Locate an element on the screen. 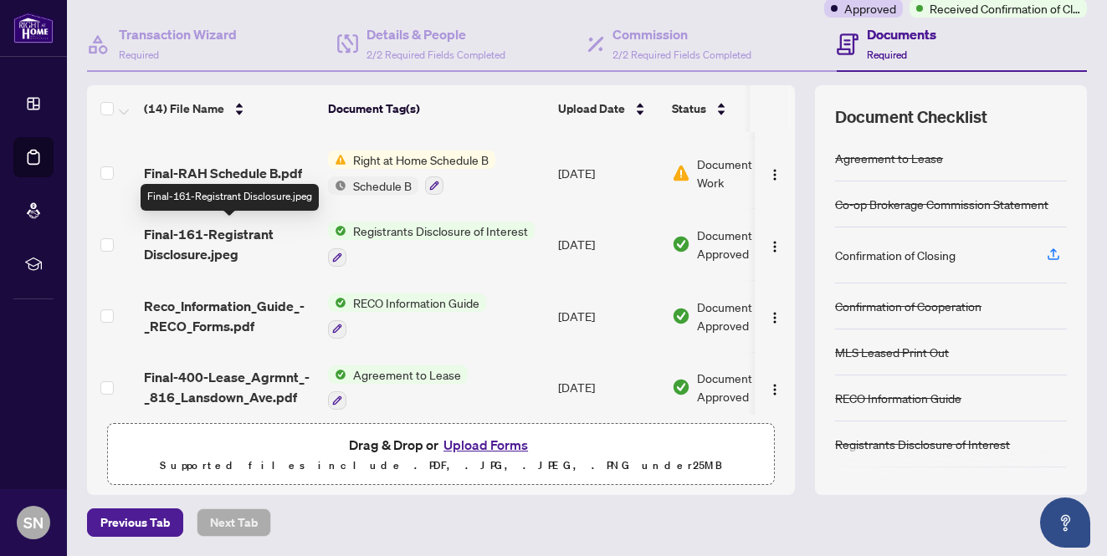 The image size is (1107, 556). div: Registrants Disclosure of Interest is located at coordinates (922, 444).